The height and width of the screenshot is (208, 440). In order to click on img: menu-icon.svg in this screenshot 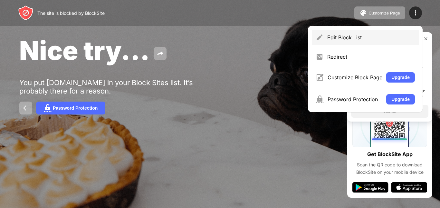, I will do `click(415, 13)`.